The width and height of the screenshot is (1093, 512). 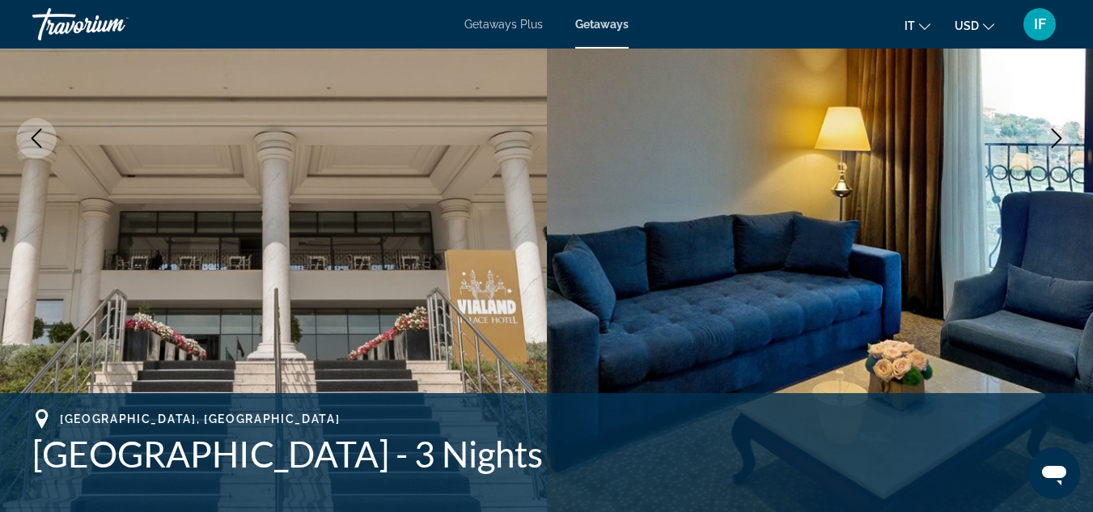 What do you see at coordinates (1040, 24) in the screenshot?
I see `span: IF` at bounding box center [1040, 24].